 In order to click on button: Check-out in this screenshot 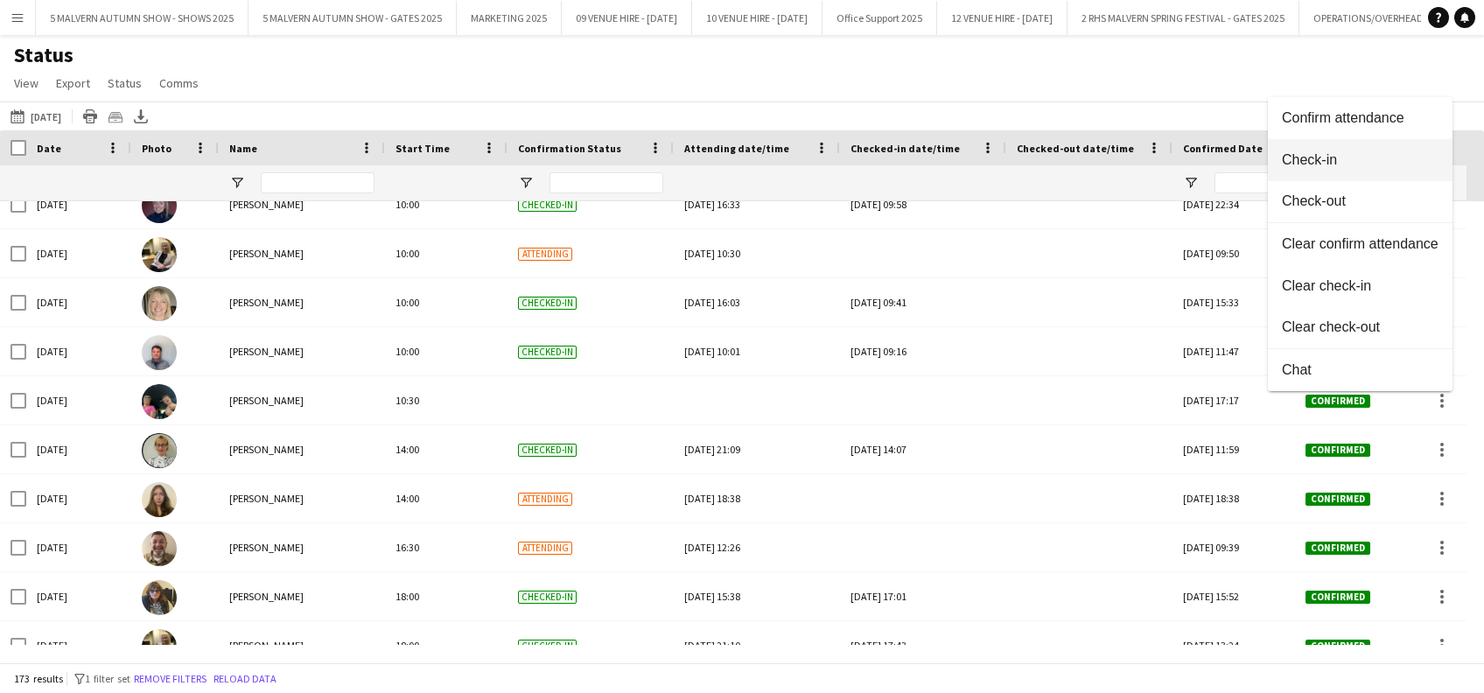, I will do `click(1360, 202)`.